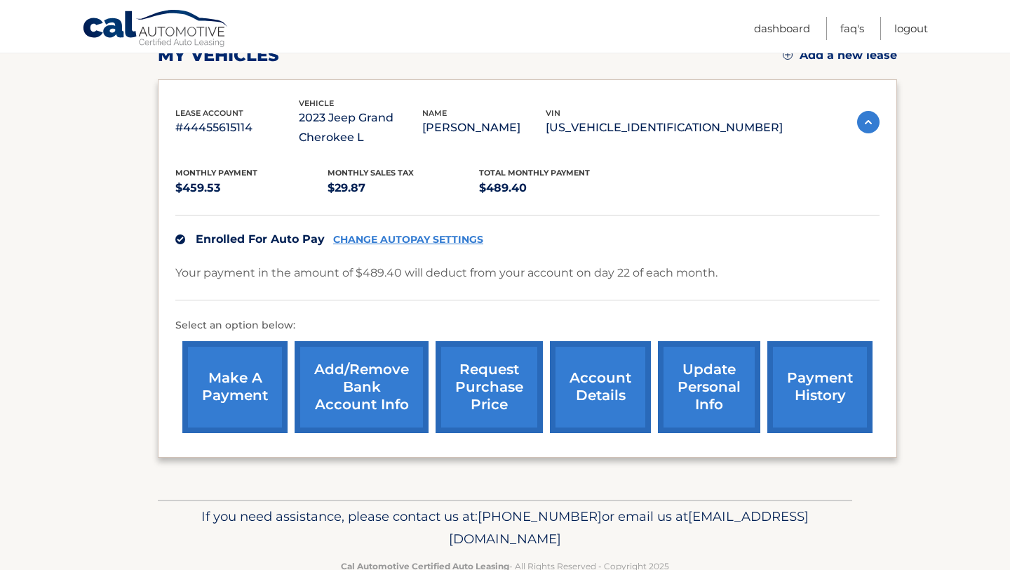  I want to click on img: accordion-active.svg, so click(868, 122).